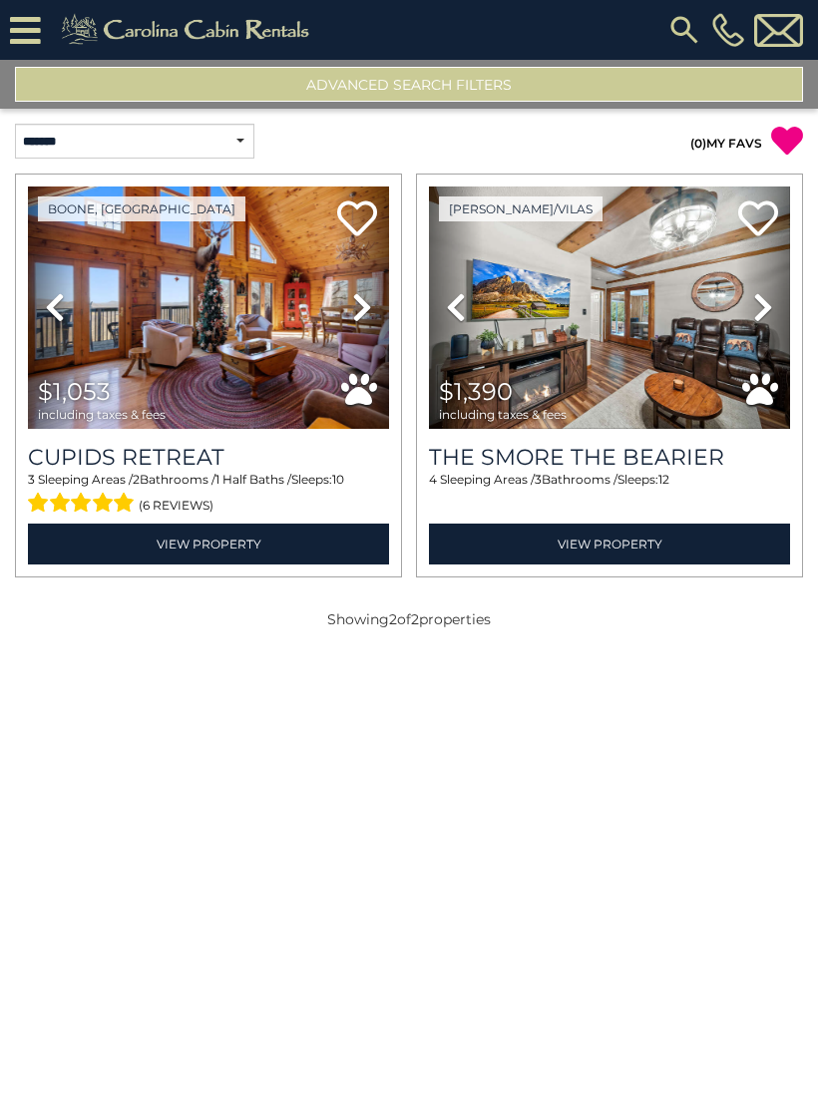 The image size is (818, 1103). I want to click on h3: Cupids Retreat, so click(208, 457).